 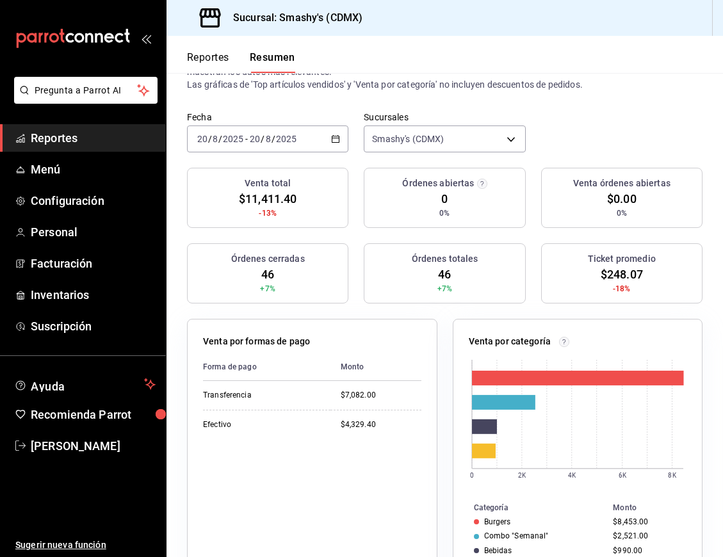 What do you see at coordinates (86, 90) in the screenshot?
I see `button: Pregunta a Parrot AI` at bounding box center [86, 90].